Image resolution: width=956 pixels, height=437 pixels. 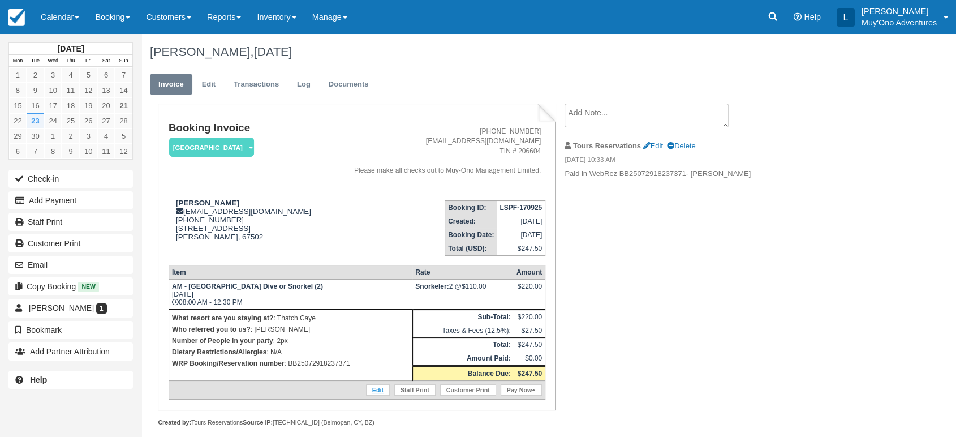 I want to click on td: $0.00, so click(x=529, y=358).